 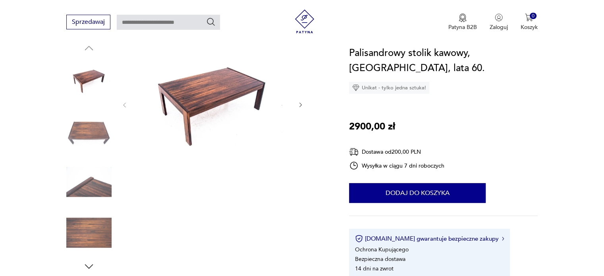 What do you see at coordinates (372, 127) in the screenshot?
I see `p: 2900,00 zł` at bounding box center [372, 127].